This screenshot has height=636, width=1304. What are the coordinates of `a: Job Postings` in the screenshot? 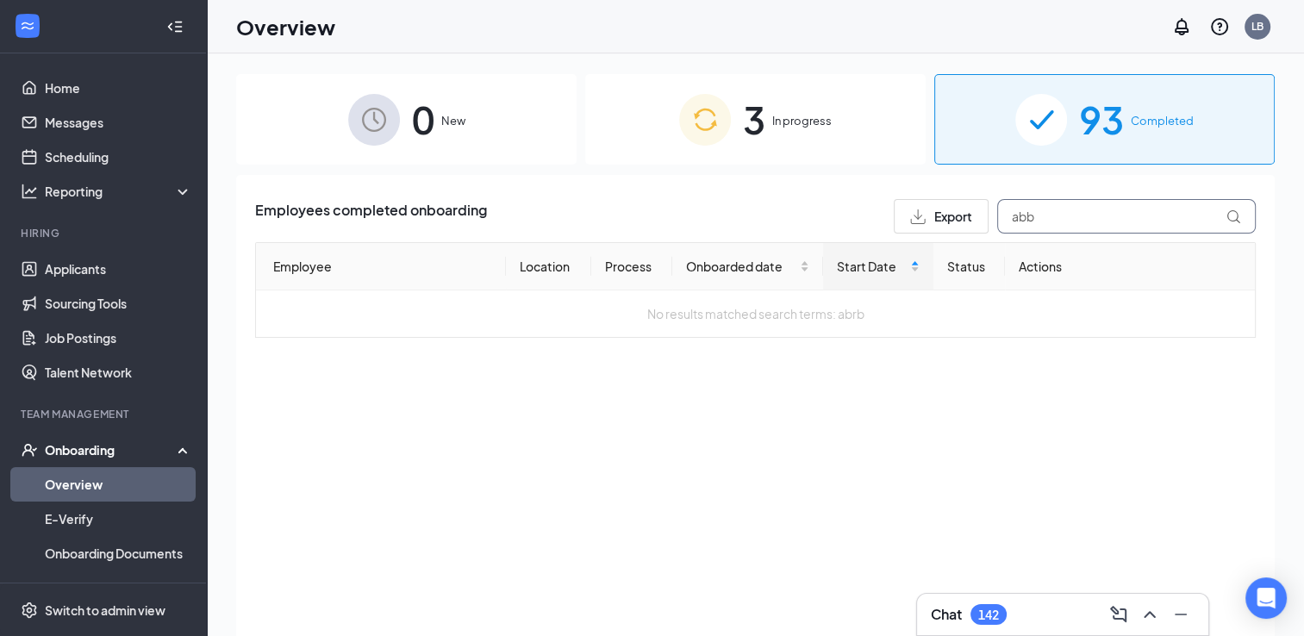 It's located at (118, 338).